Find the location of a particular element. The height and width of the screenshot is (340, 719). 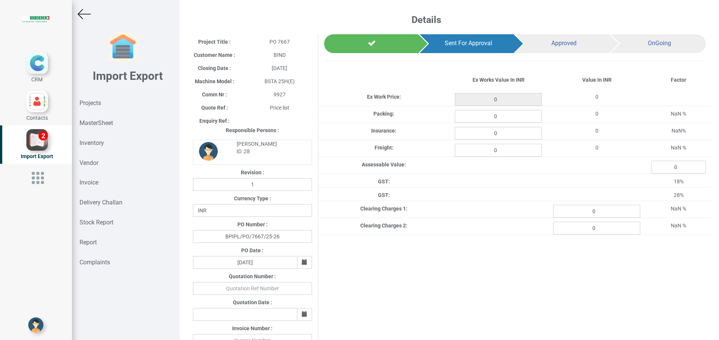

label: Quotation Date : is located at coordinates (252, 303).